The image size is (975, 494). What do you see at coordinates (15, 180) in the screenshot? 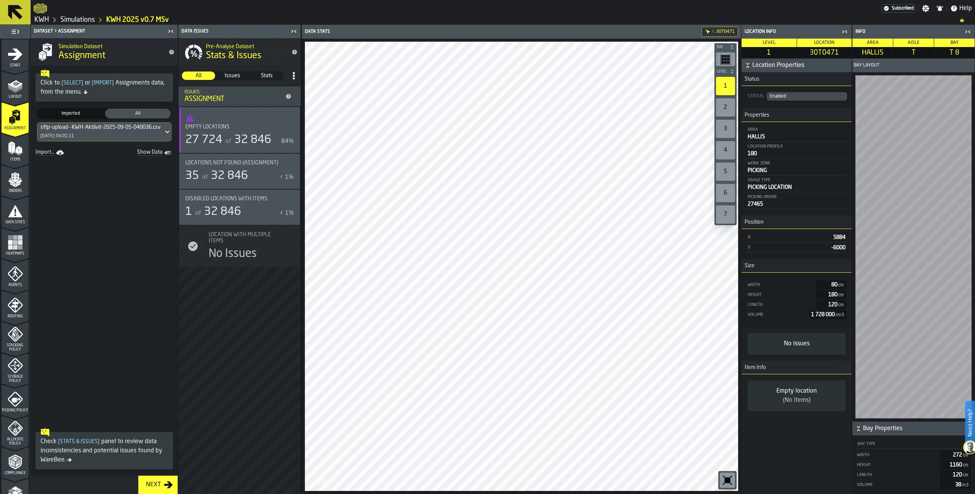
I see `li: menu Orders` at bounding box center [15, 180].